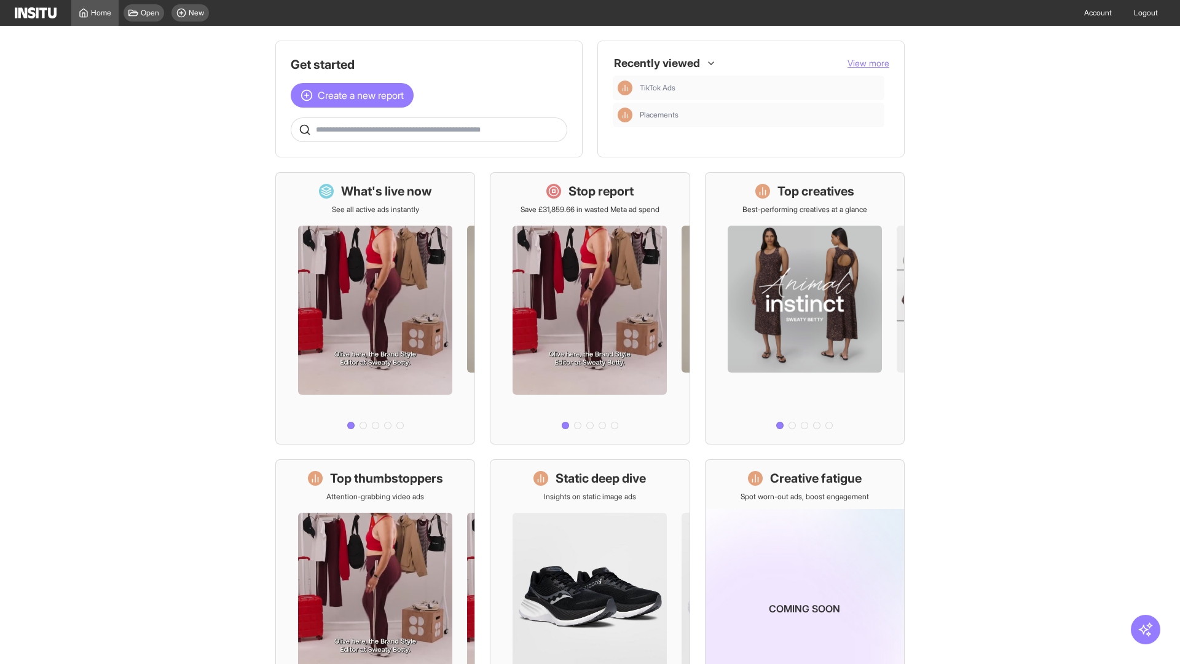  Describe the element at coordinates (590, 210) in the screenshot. I see `p: Save £31,859.66 in wasted Meta ad spend` at that location.